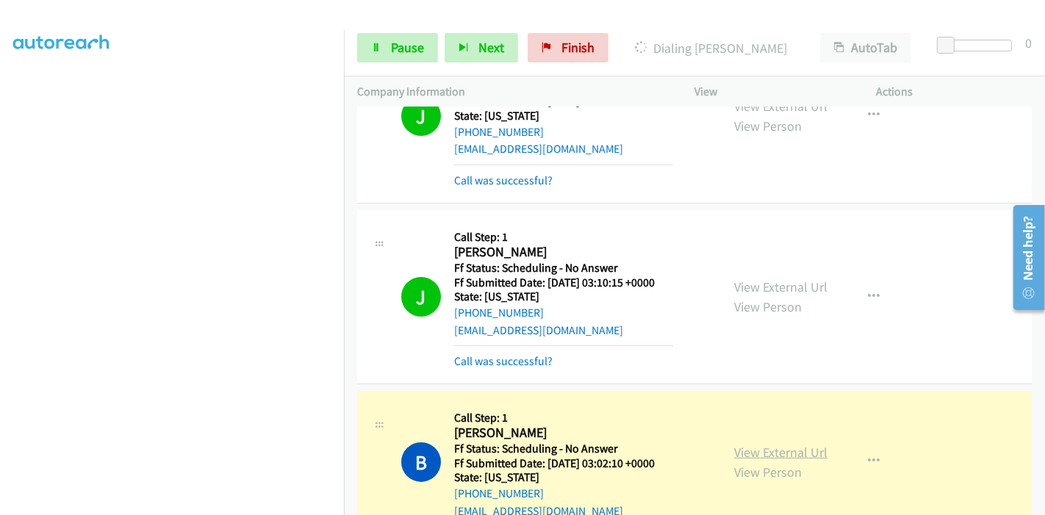 The height and width of the screenshot is (515, 1045). I want to click on div: Need help?, so click(25, 49).